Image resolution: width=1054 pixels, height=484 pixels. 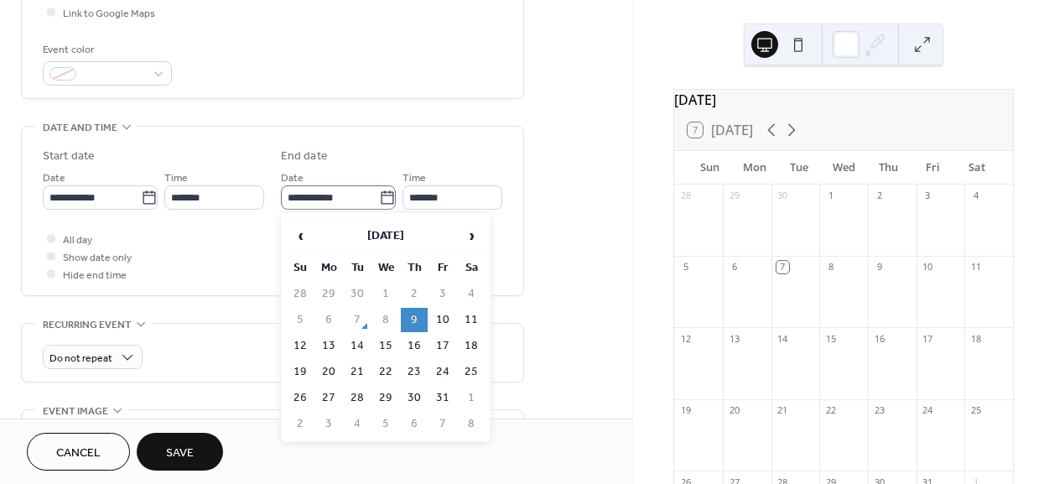 I want to click on th: Mo, so click(x=329, y=267).